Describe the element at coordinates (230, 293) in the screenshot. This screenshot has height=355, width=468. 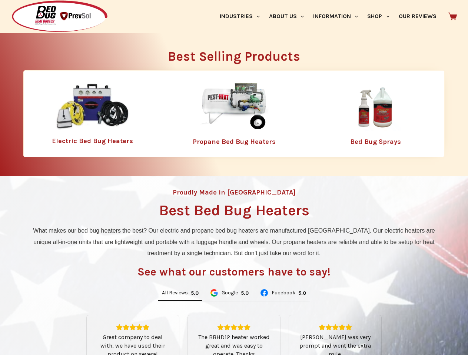
I see `span: Google` at that location.